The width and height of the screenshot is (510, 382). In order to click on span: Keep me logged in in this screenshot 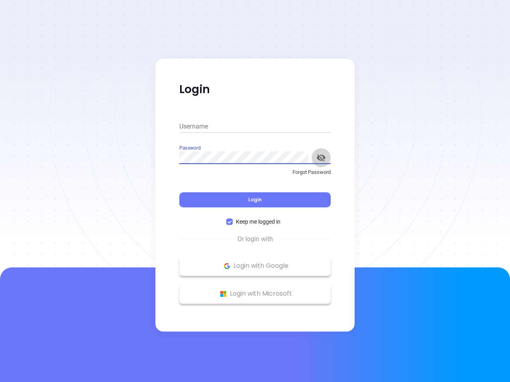, I will do `click(258, 222)`.